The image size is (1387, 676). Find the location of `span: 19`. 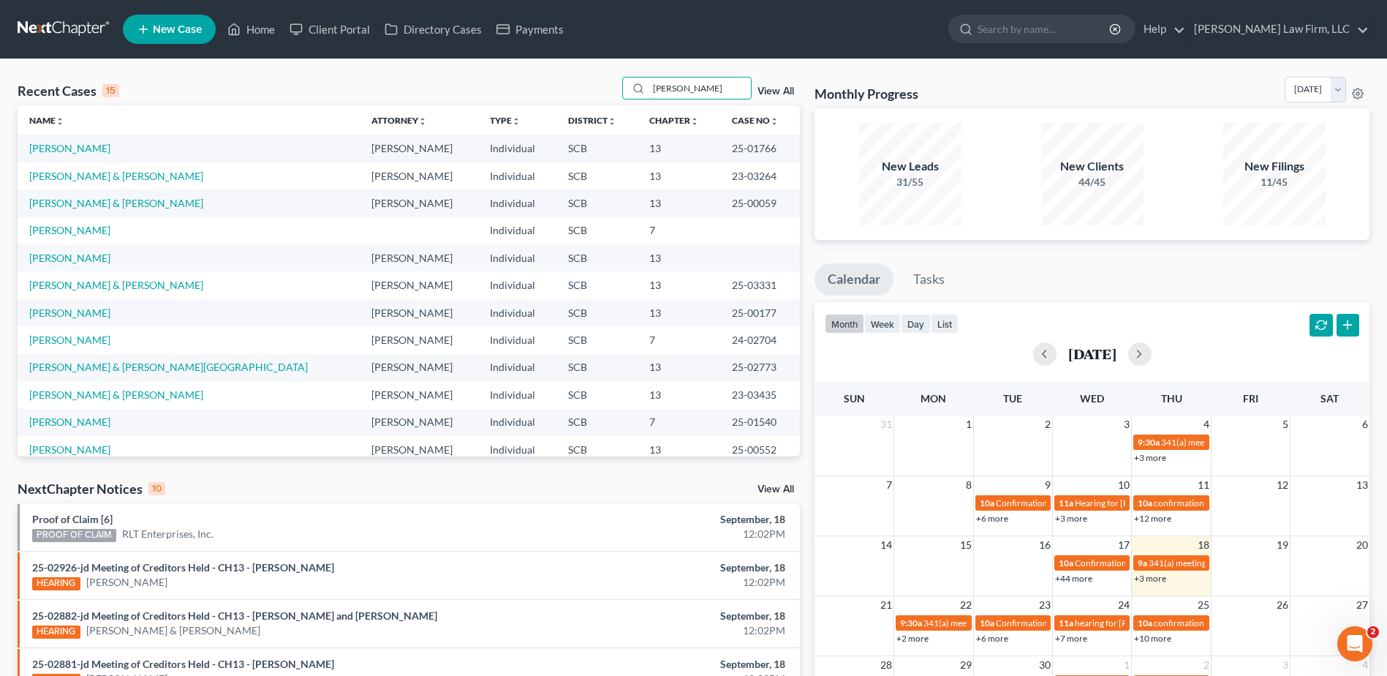

span: 19 is located at coordinates (1283, 545).